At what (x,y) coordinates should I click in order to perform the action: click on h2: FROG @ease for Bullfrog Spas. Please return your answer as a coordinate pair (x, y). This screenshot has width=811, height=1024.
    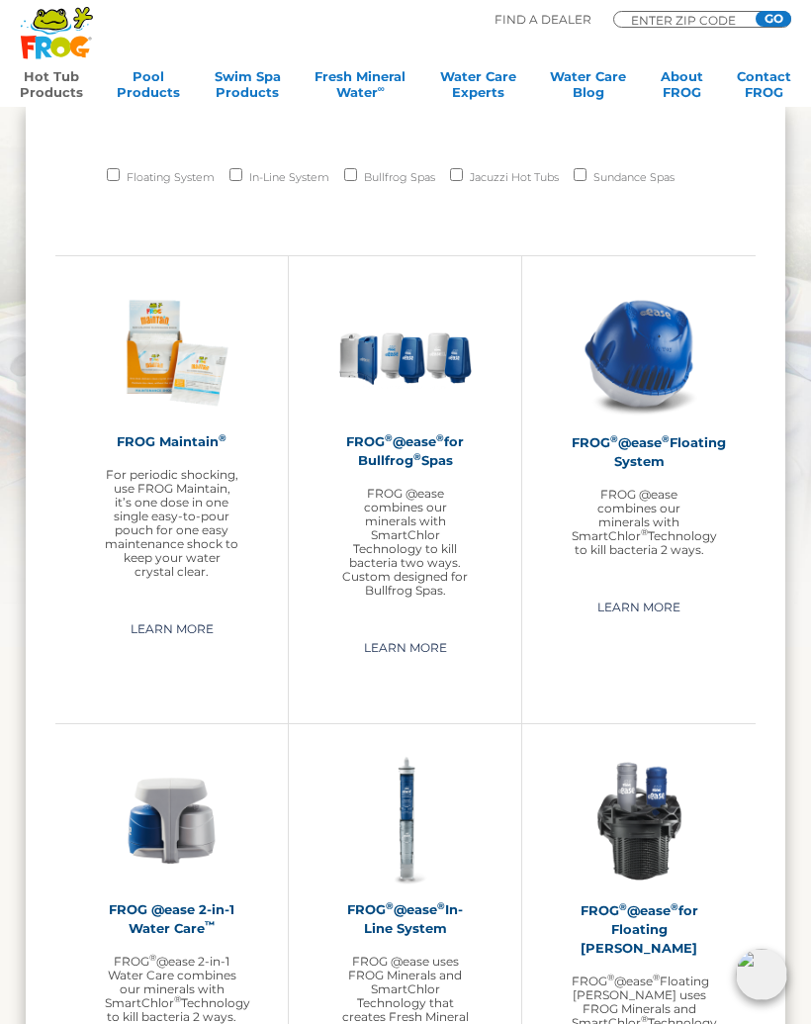
    Looking at the image, I should click on (405, 451).